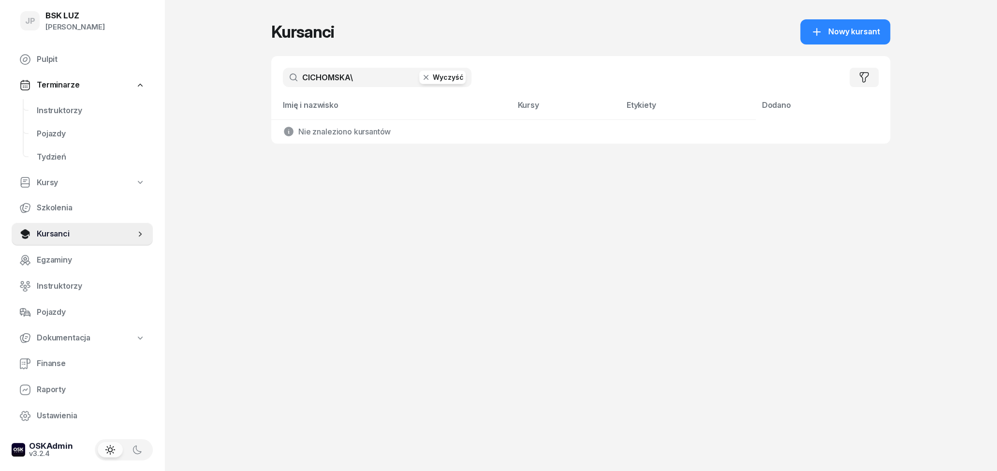 The image size is (997, 471). Describe the element at coordinates (18, 449) in the screenshot. I see `img: logo-xs-dark@2x.png` at that location.